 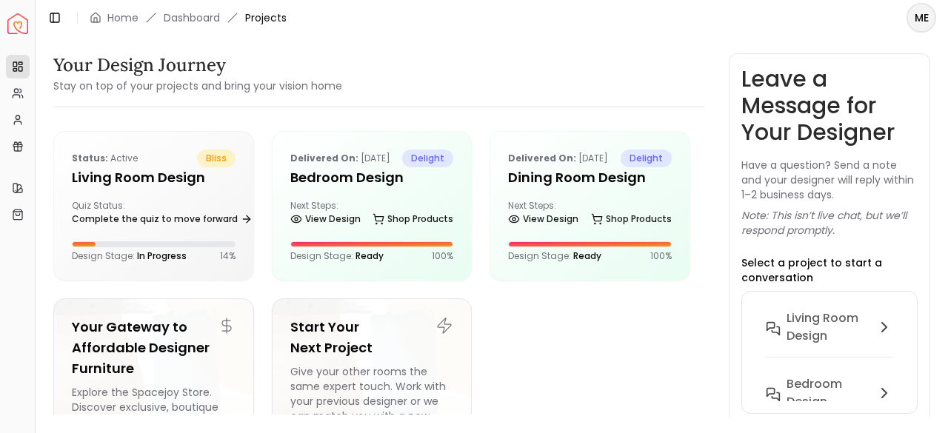 What do you see at coordinates (829, 270) in the screenshot?
I see `p: Select a project to start a conversation` at bounding box center [829, 270].